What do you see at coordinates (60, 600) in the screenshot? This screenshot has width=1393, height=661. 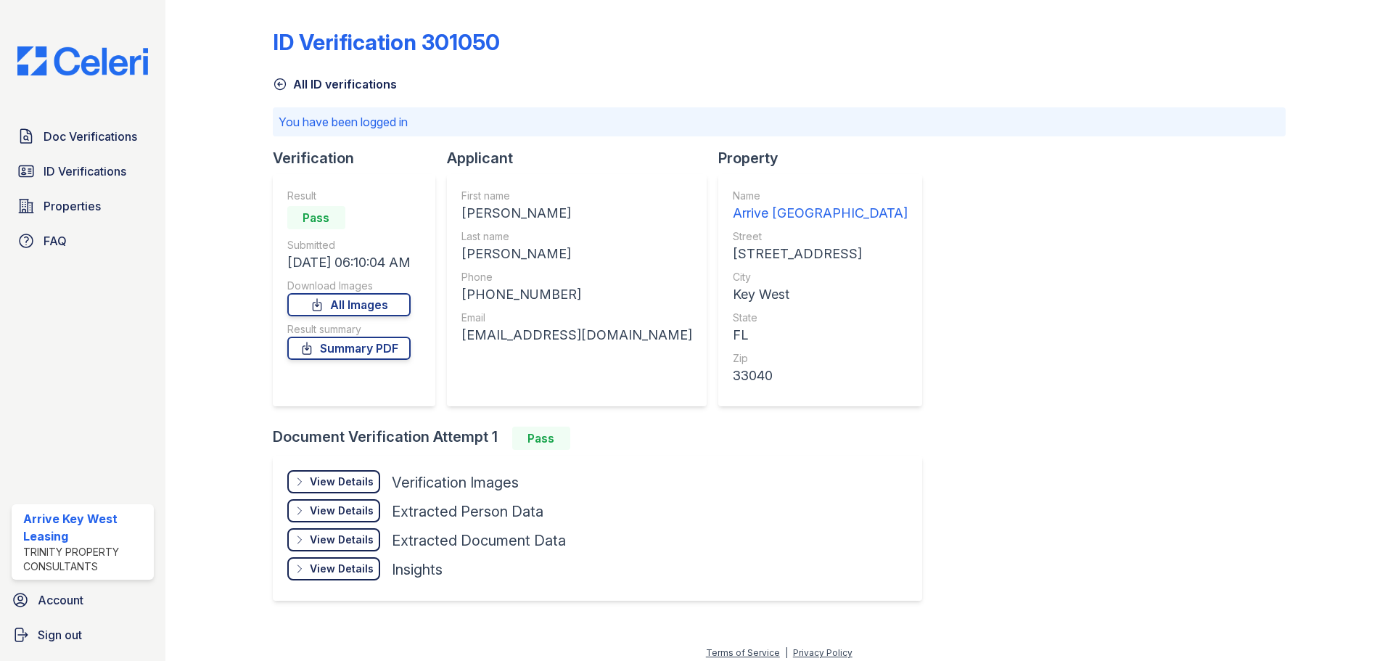 I see `span: Account` at bounding box center [60, 600].